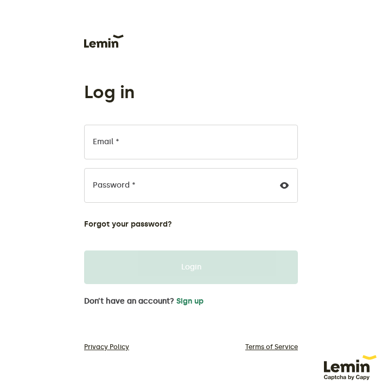 The height and width of the screenshot is (386, 382). I want to click on label: Email *, so click(106, 142).